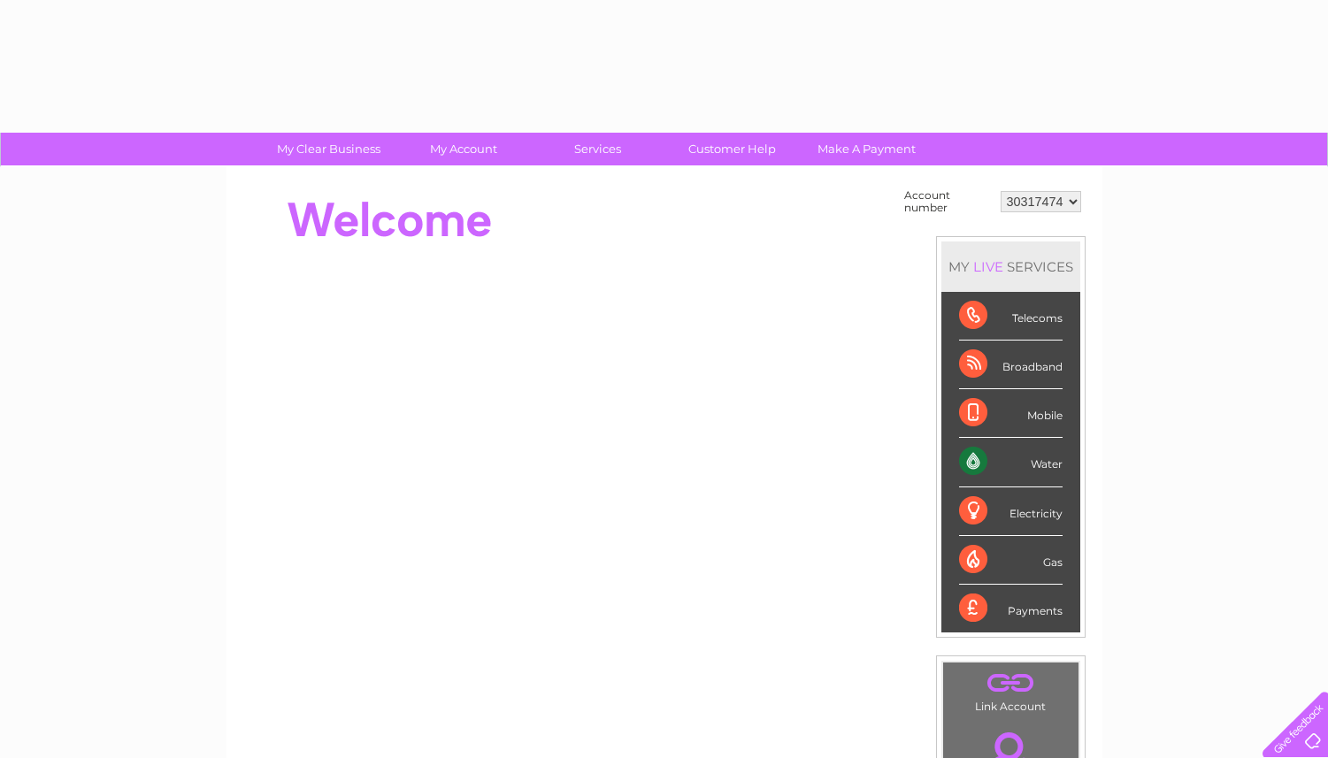 The width and height of the screenshot is (1328, 758). What do you see at coordinates (1010, 266) in the screenshot?
I see `div: MY SERVICES` at bounding box center [1010, 266].